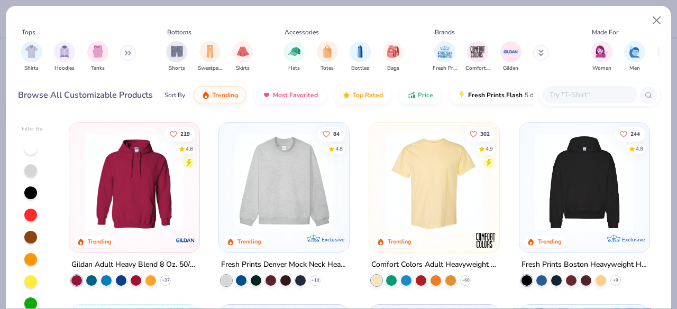 This screenshot has height=309, width=677. What do you see at coordinates (294, 57) in the screenshot?
I see `div: filter for Hats` at bounding box center [294, 57].